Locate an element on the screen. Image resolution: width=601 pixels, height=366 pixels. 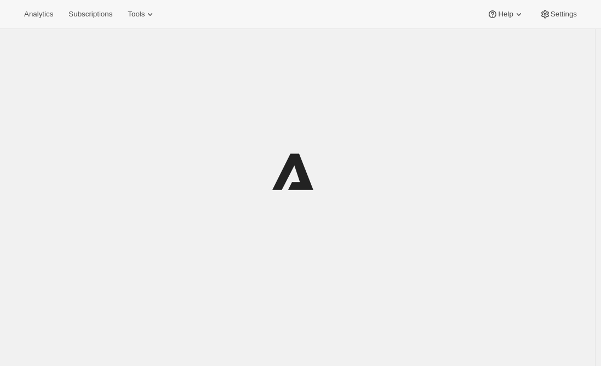
span: Settings is located at coordinates (564, 14).